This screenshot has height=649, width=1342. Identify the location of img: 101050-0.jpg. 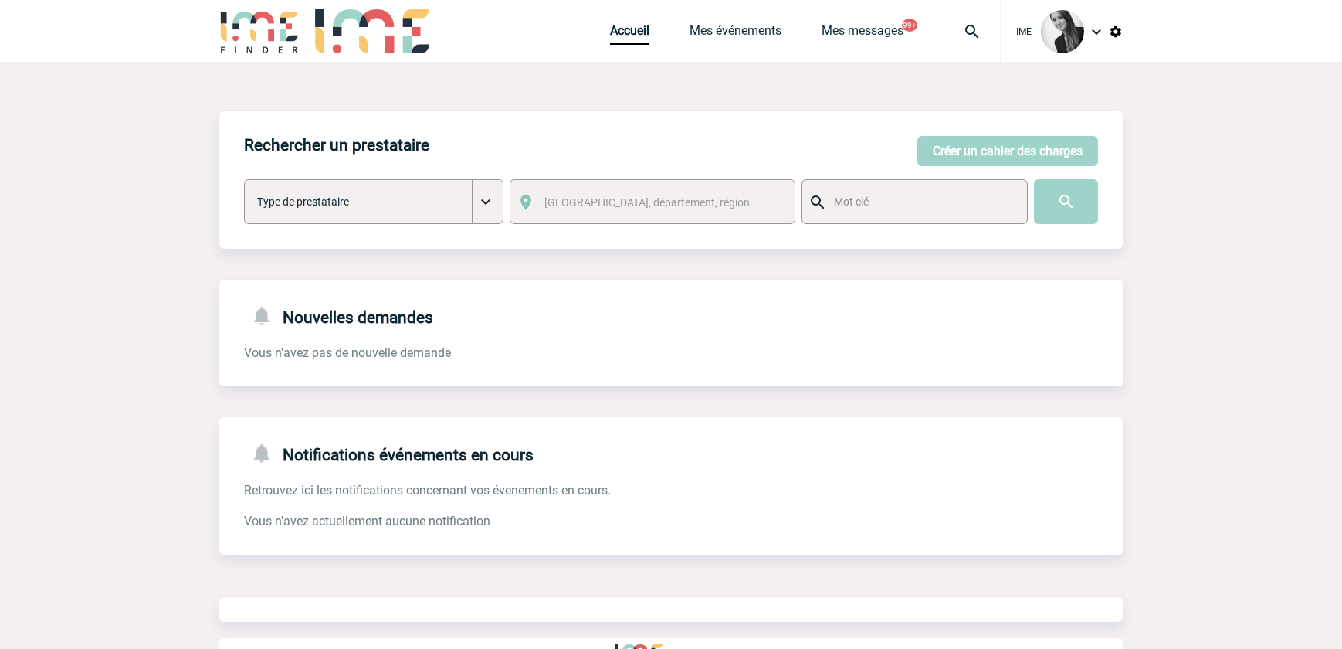
(1063, 32).